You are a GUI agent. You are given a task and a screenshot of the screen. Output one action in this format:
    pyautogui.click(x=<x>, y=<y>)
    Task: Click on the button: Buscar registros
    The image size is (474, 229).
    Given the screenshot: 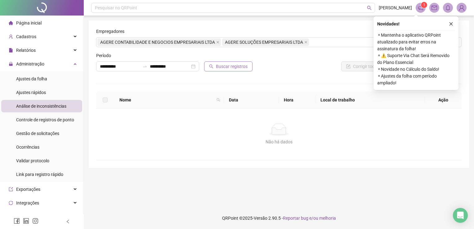 What is the action you would take?
    pyautogui.click(x=228, y=66)
    